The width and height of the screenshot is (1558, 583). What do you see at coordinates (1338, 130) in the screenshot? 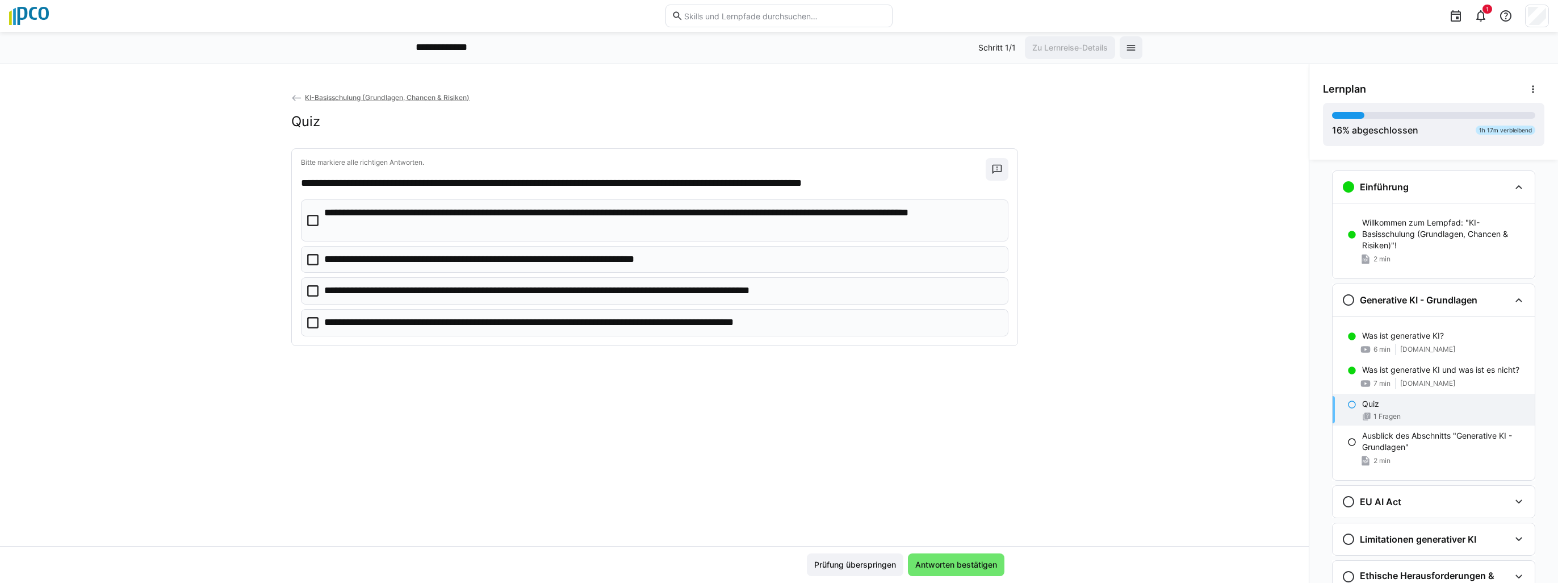
I see `span: 16` at bounding box center [1338, 130].